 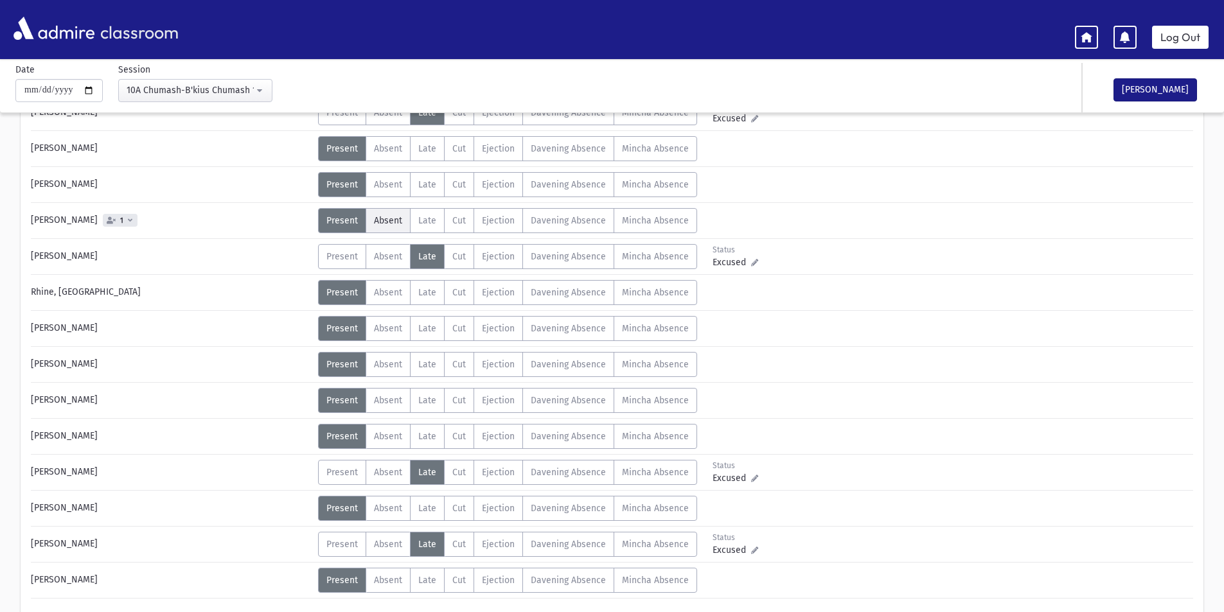 I want to click on img: AdmirePro, so click(x=54, y=28).